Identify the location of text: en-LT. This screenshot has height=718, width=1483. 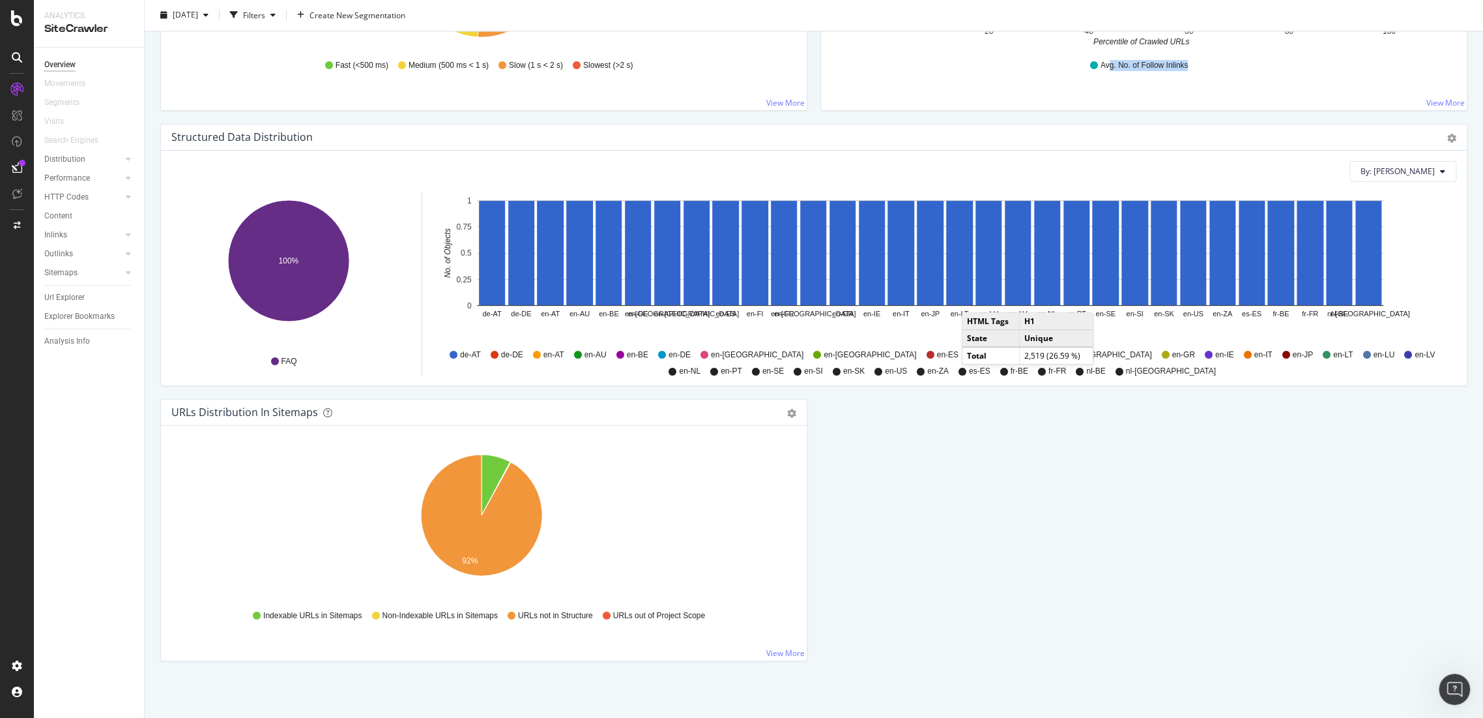
(959, 313).